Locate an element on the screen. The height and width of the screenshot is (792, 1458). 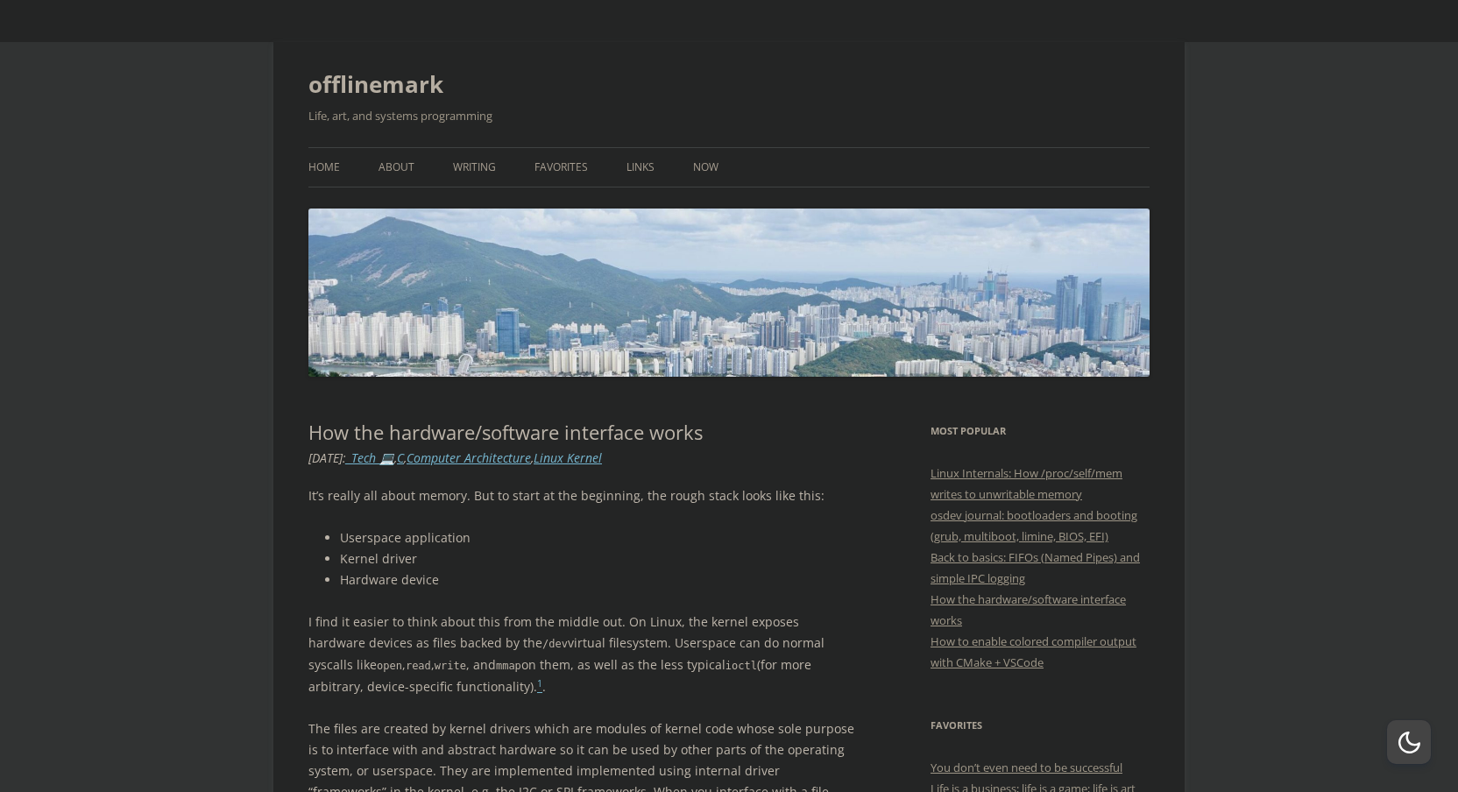
a: offlinemark is located at coordinates (376, 84).